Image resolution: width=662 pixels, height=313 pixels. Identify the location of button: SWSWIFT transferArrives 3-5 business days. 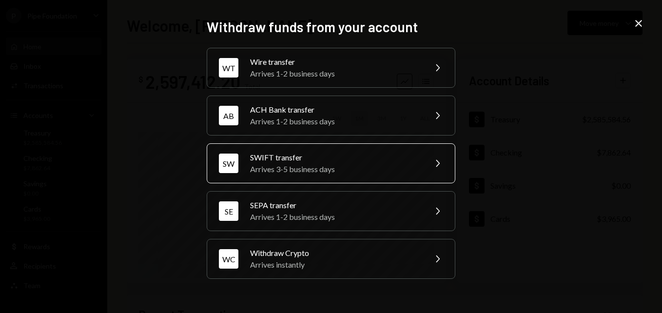
(331, 163).